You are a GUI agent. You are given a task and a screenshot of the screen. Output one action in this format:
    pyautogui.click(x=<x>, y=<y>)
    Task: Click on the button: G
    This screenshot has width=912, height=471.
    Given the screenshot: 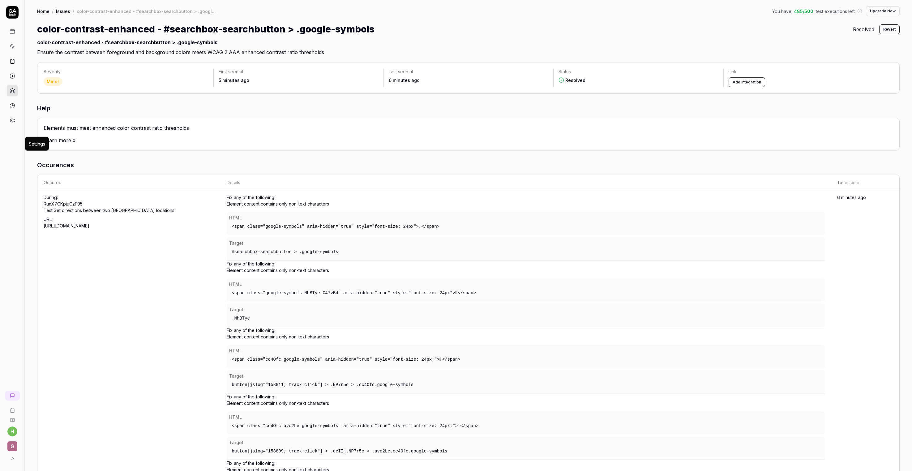 What is the action you would take?
    pyautogui.click(x=12, y=445)
    